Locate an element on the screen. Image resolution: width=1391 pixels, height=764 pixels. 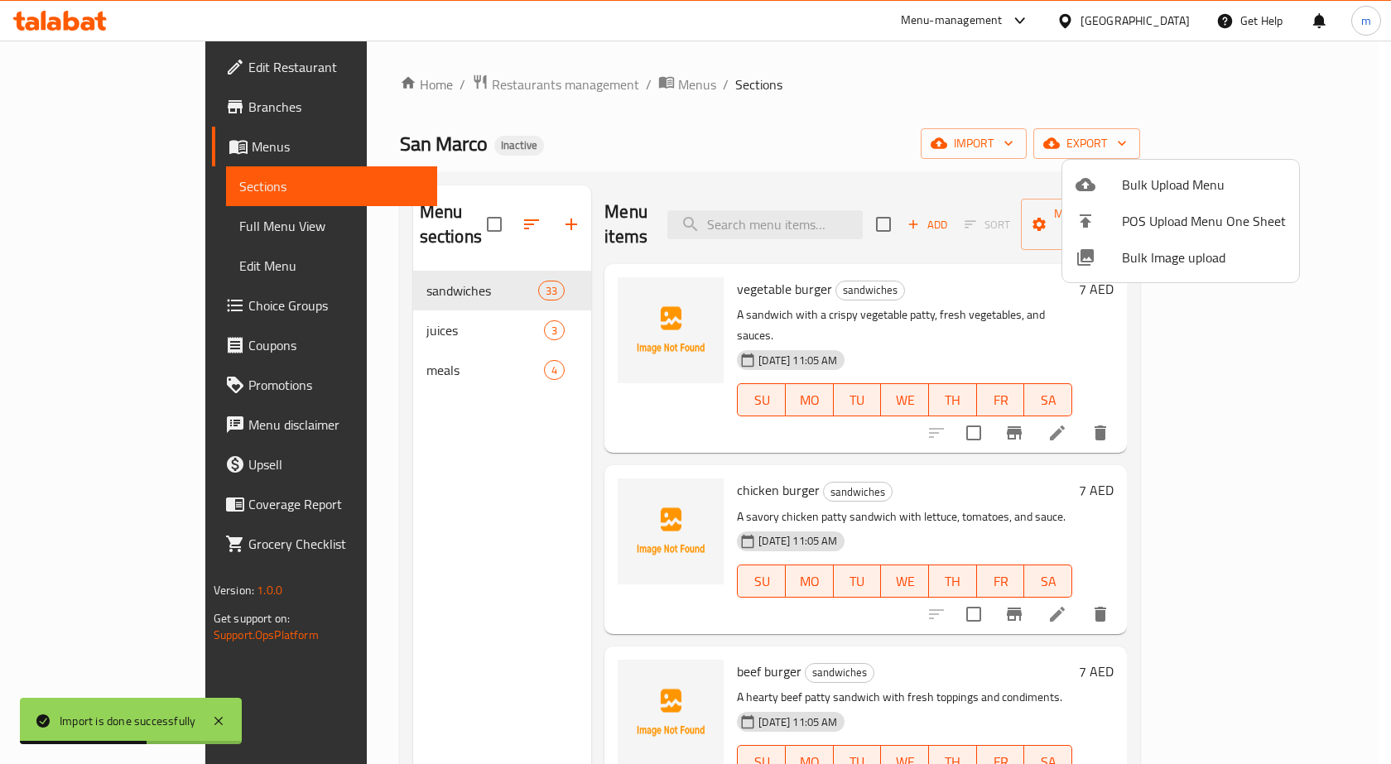
span: Bulk Upload Menu is located at coordinates (1204, 185).